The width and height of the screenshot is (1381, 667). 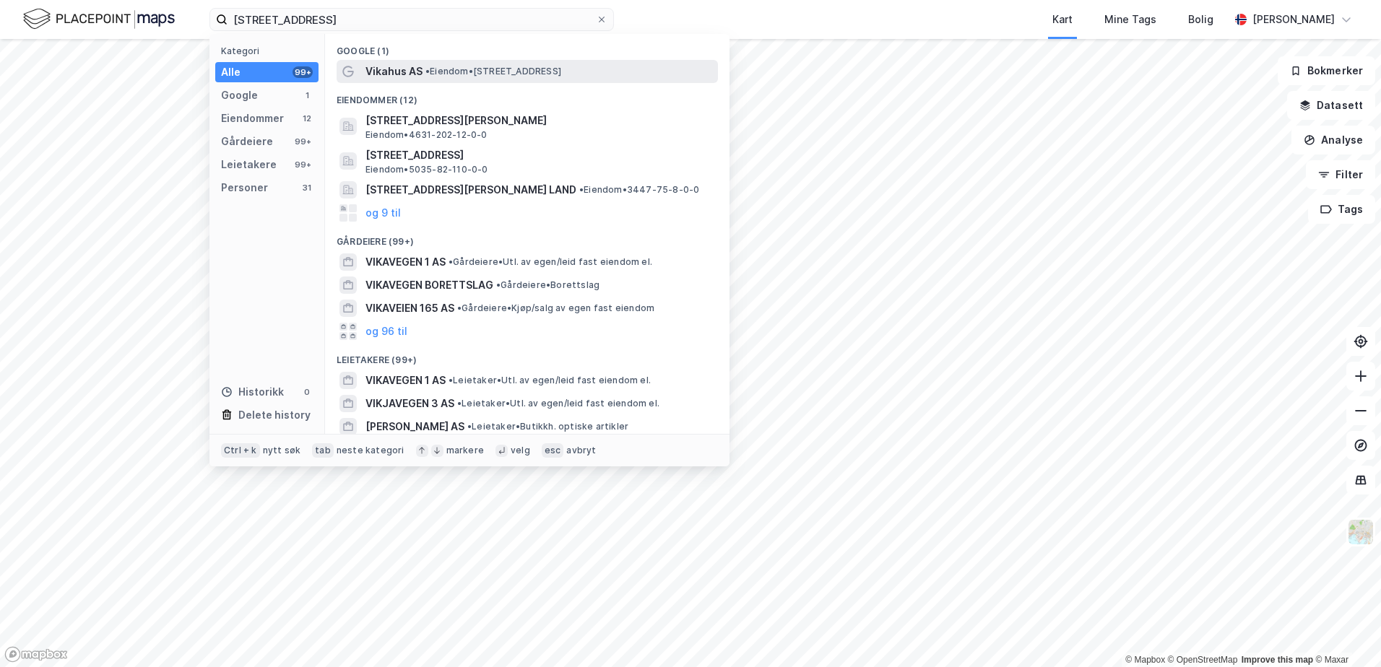 What do you see at coordinates (383, 213) in the screenshot?
I see `button: og 9 til` at bounding box center [383, 213].